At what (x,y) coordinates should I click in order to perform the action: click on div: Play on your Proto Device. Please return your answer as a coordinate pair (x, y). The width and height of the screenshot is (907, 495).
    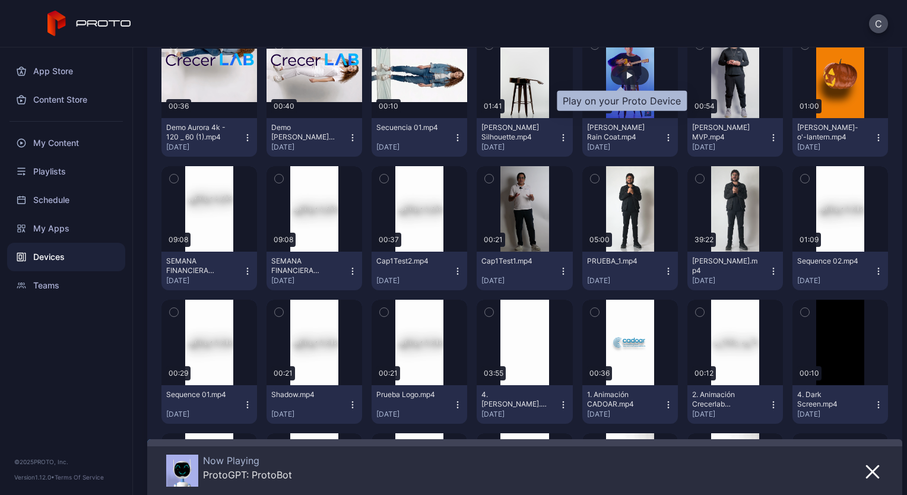
    Looking at the image, I should click on (621, 101).